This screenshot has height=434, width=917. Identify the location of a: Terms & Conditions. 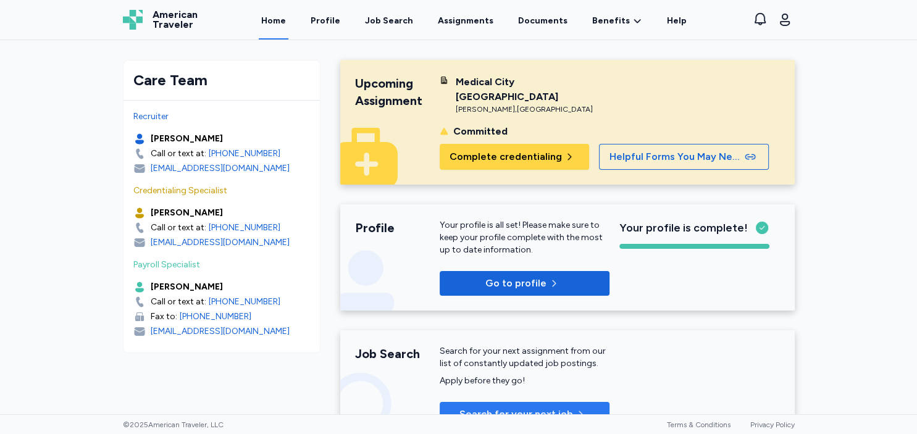
(699, 425).